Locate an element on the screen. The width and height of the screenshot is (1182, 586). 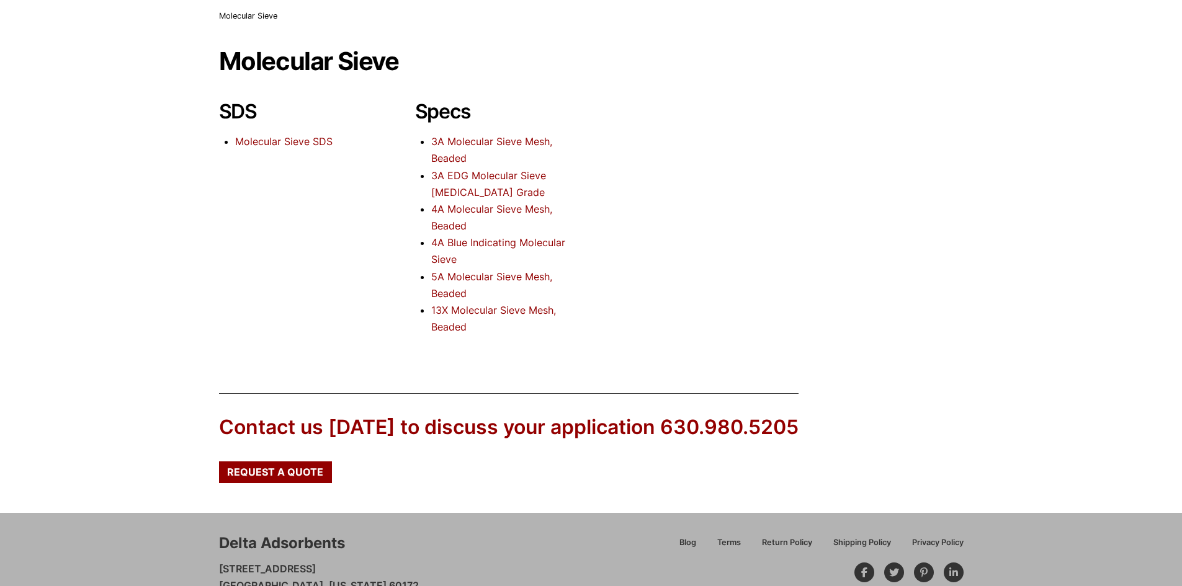
h2: Specs is located at coordinates (493, 112).